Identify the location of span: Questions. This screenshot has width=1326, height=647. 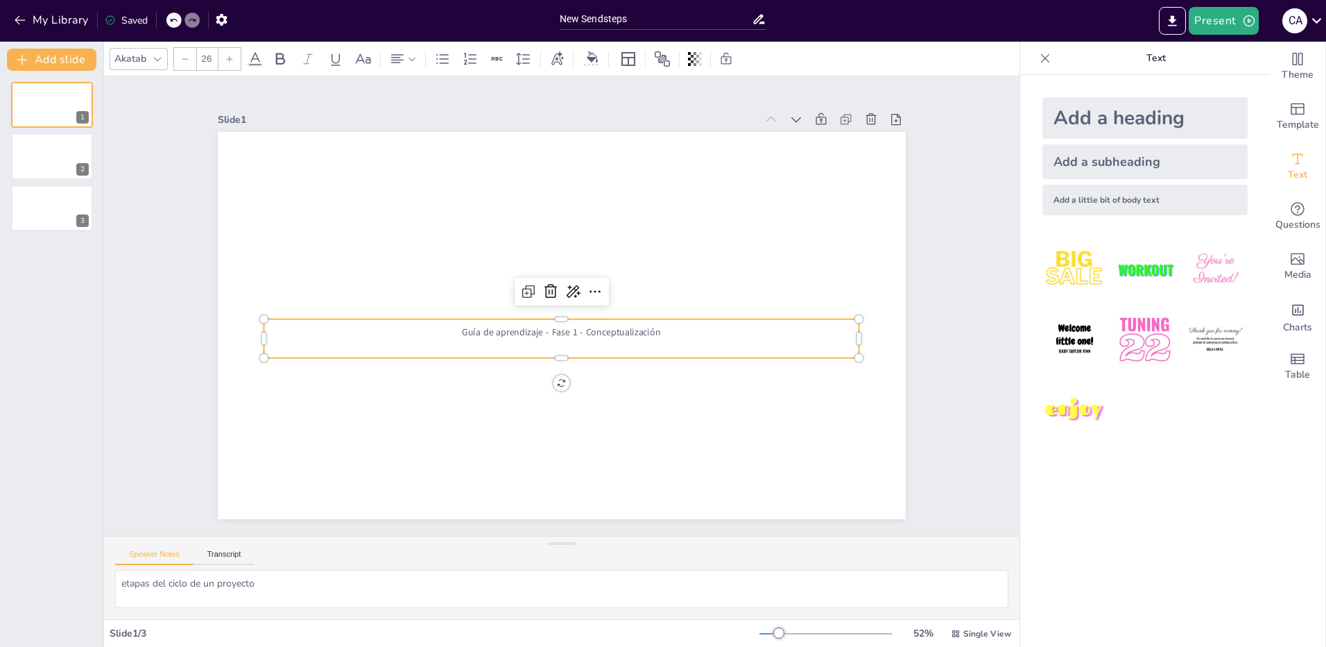
(1298, 225).